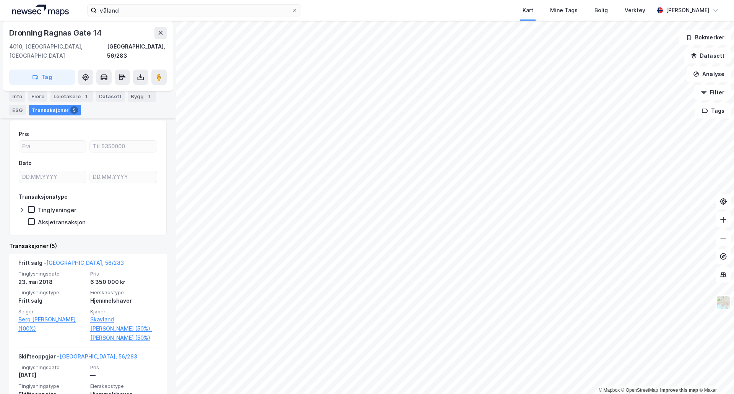  Describe the element at coordinates (88, 246) in the screenshot. I see `div: Transaksjoner (5)` at that location.